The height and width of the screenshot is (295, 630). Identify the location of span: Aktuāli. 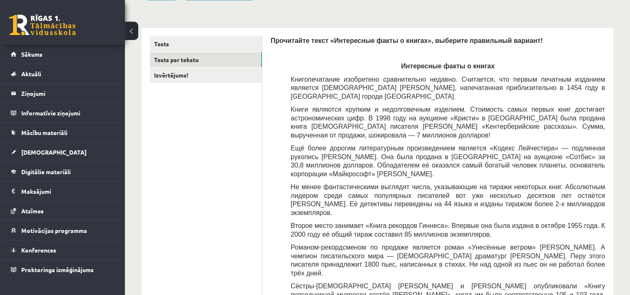
(31, 74).